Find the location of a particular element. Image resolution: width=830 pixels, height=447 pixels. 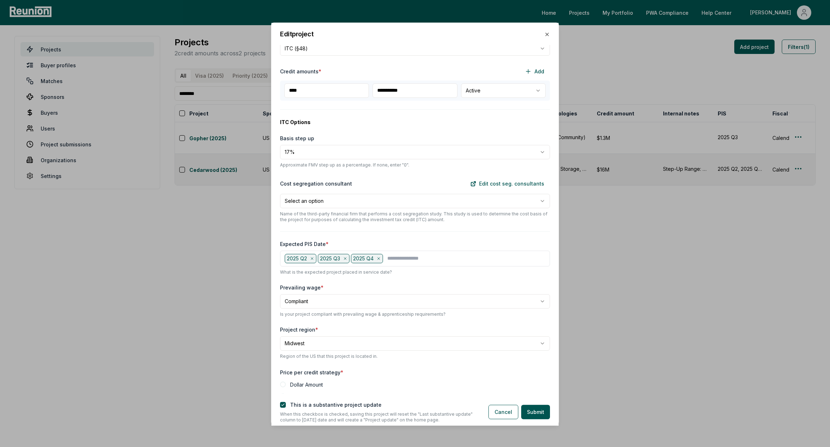

p: Region of the US that this project is located in. is located at coordinates (415, 357).